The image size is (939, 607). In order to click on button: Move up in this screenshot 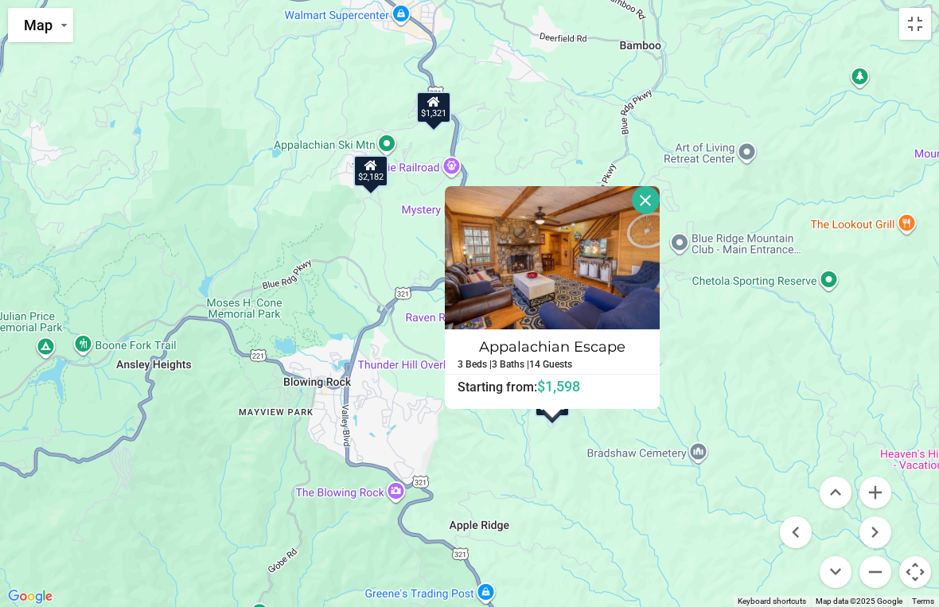, I will do `click(836, 493)`.